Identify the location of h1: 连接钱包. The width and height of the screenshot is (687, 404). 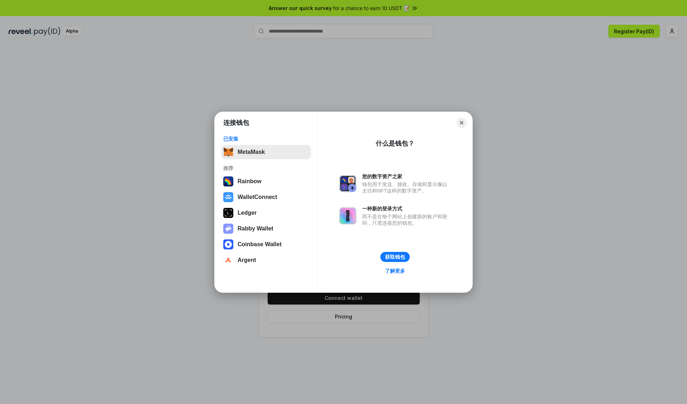
(236, 123).